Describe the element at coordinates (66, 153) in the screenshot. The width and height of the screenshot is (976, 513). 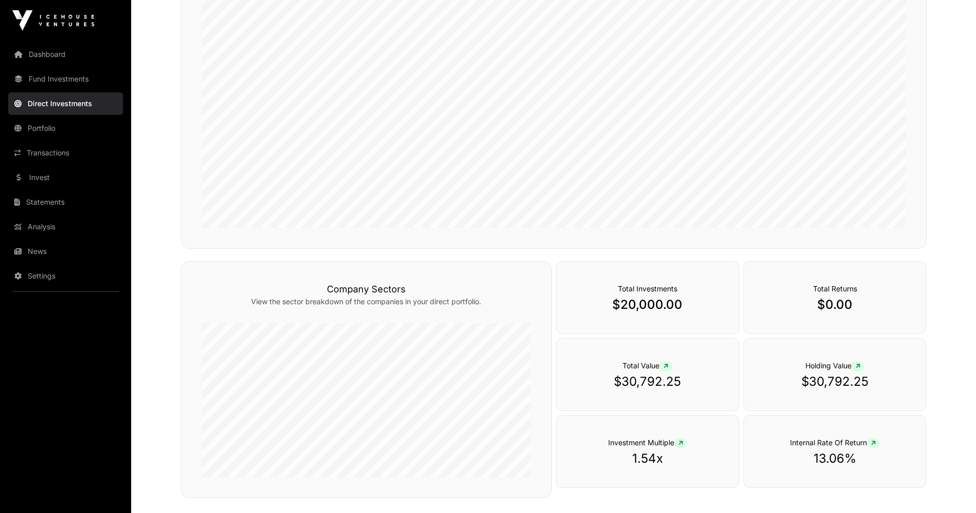
I see `a: Transactions` at that location.